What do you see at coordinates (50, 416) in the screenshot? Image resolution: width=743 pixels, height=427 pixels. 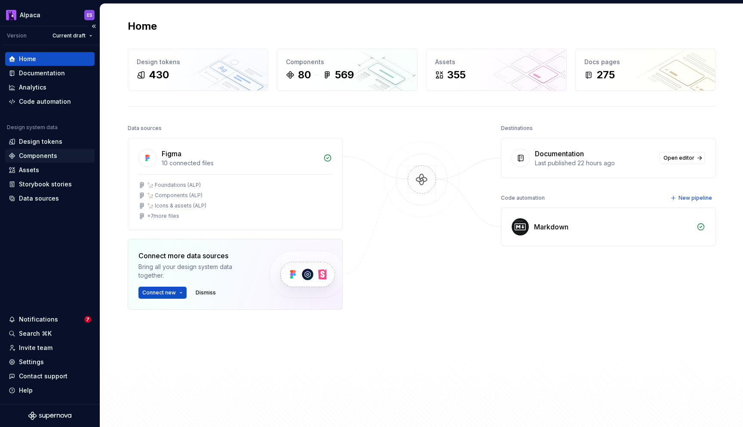 I see `a: Supernova Logo` at bounding box center [50, 416].